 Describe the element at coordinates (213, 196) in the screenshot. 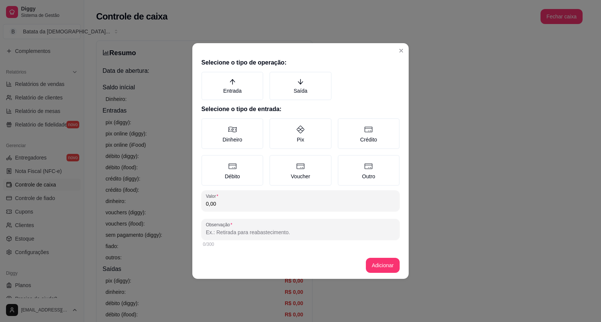

I see `label: Valor` at that location.